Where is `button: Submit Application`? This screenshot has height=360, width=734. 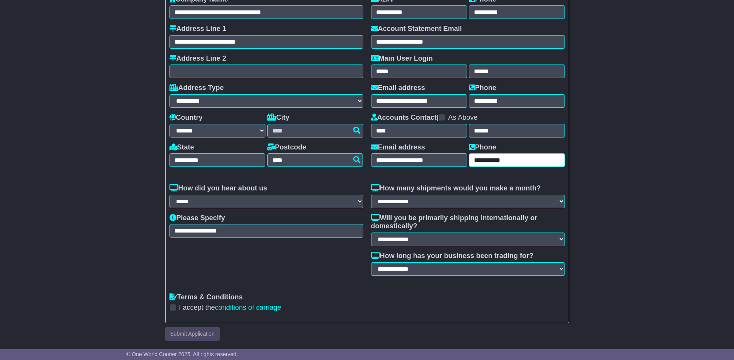 button: Submit Application is located at coordinates (192, 334).